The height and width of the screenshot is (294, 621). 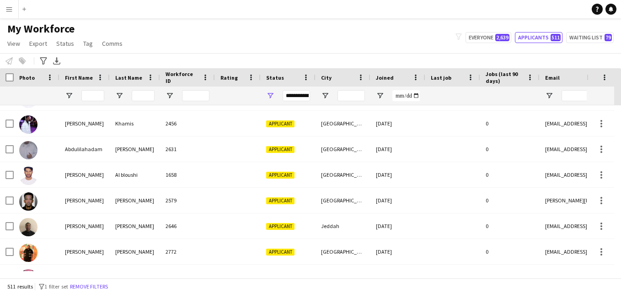 What do you see at coordinates (229, 77) in the screenshot?
I see `span: Rating` at bounding box center [229, 77].